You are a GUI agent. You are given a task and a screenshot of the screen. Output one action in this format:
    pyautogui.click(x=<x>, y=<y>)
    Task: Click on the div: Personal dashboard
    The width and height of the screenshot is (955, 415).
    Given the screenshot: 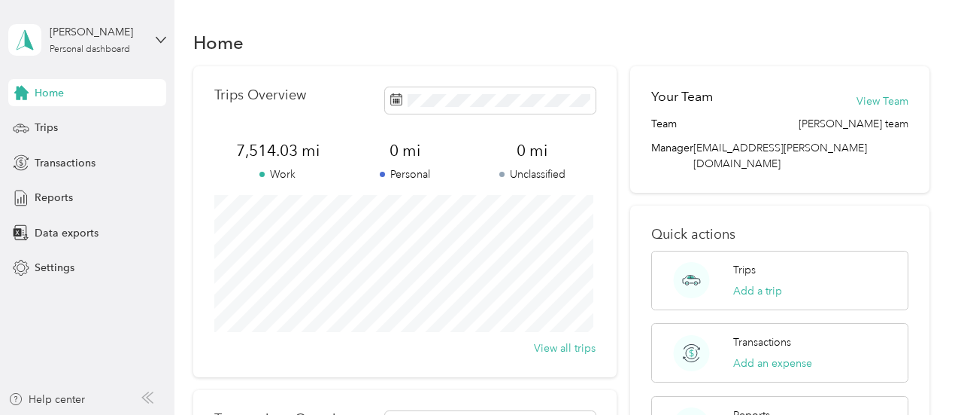 What is the action you would take?
    pyautogui.click(x=90, y=50)
    